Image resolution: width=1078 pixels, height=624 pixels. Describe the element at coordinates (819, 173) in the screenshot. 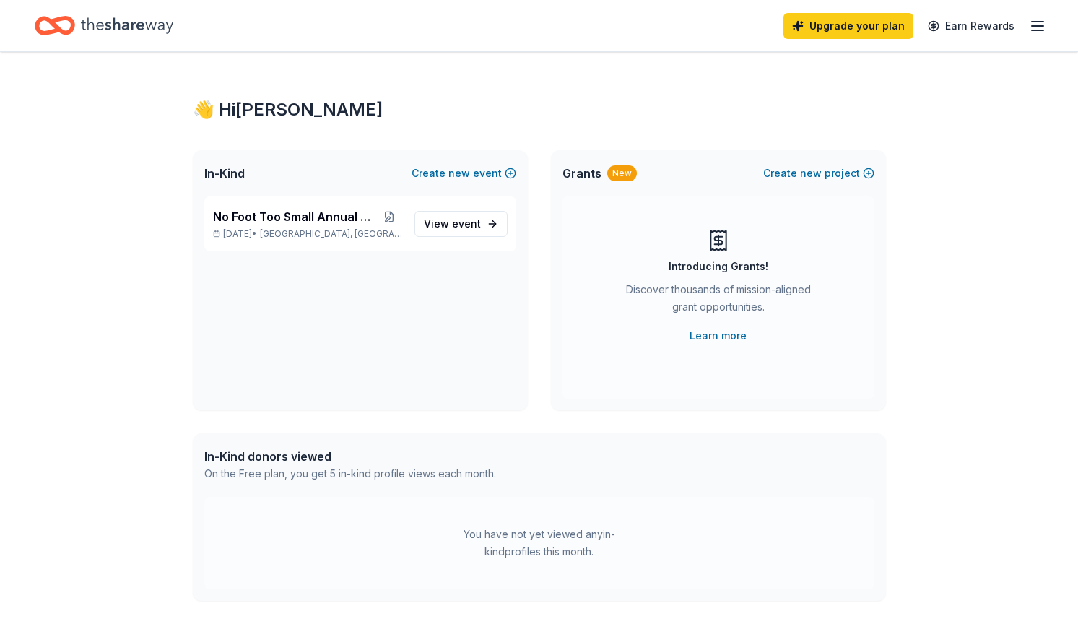

I see `button: Createnewproject` at that location.